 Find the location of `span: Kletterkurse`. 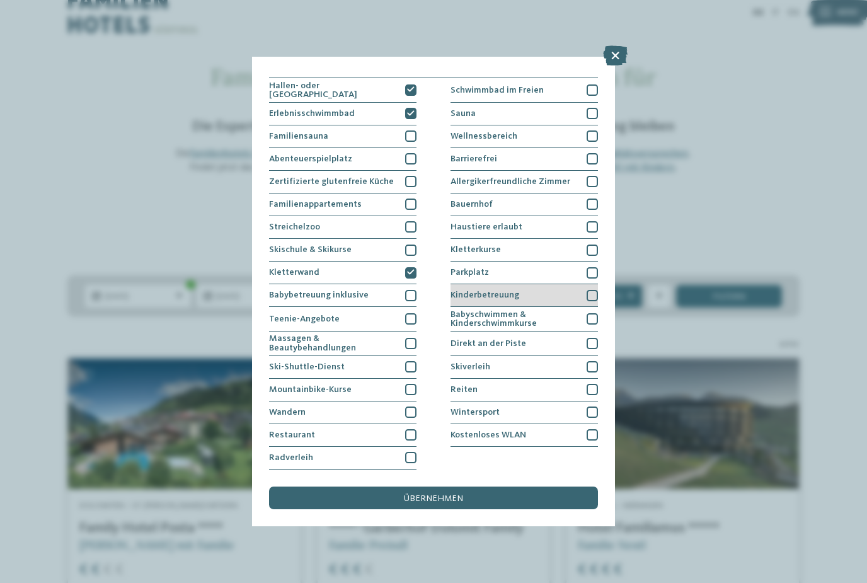

span: Kletterkurse is located at coordinates (476, 250).